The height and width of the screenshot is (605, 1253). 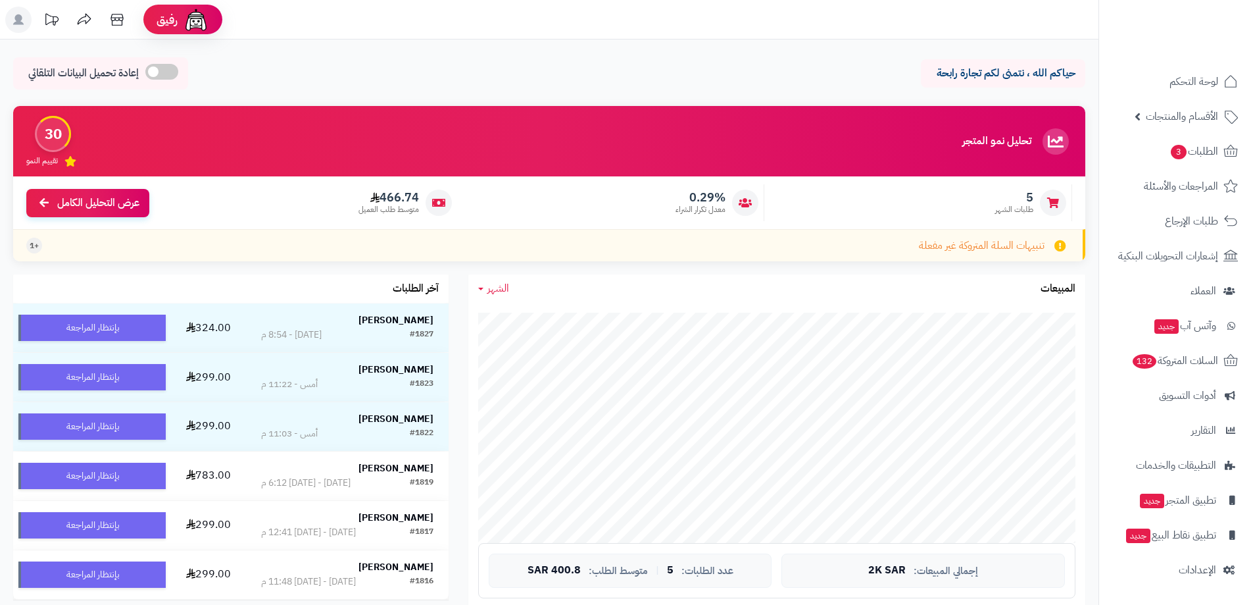 I want to click on p: حياكم الله ، نتمنى لكم تجارة رابحة, so click(x=1003, y=73).